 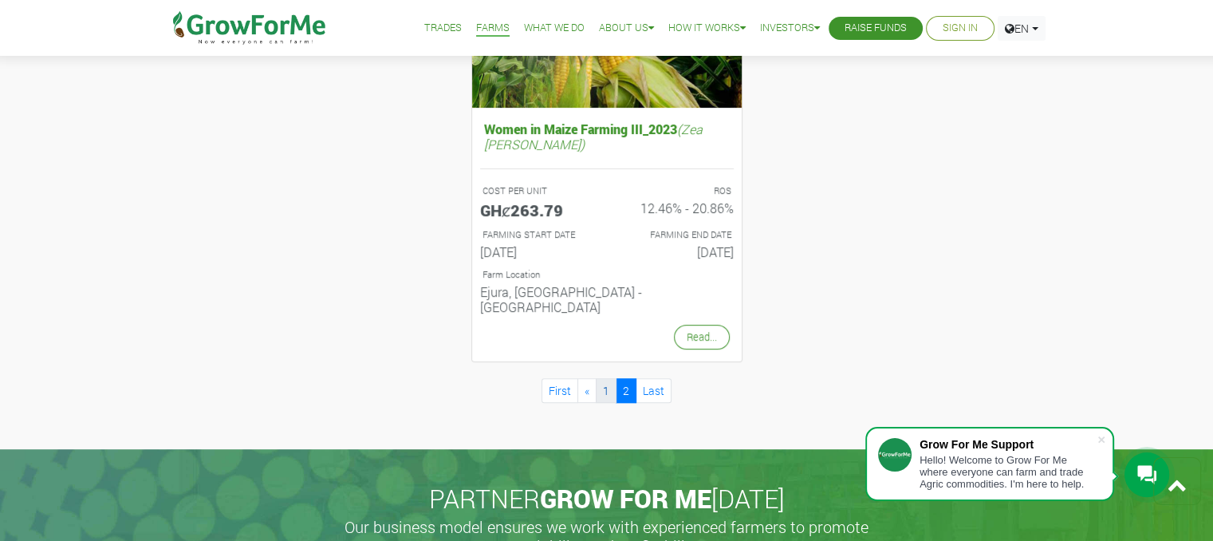 I want to click on p: Location of Farm, so click(x=607, y=274).